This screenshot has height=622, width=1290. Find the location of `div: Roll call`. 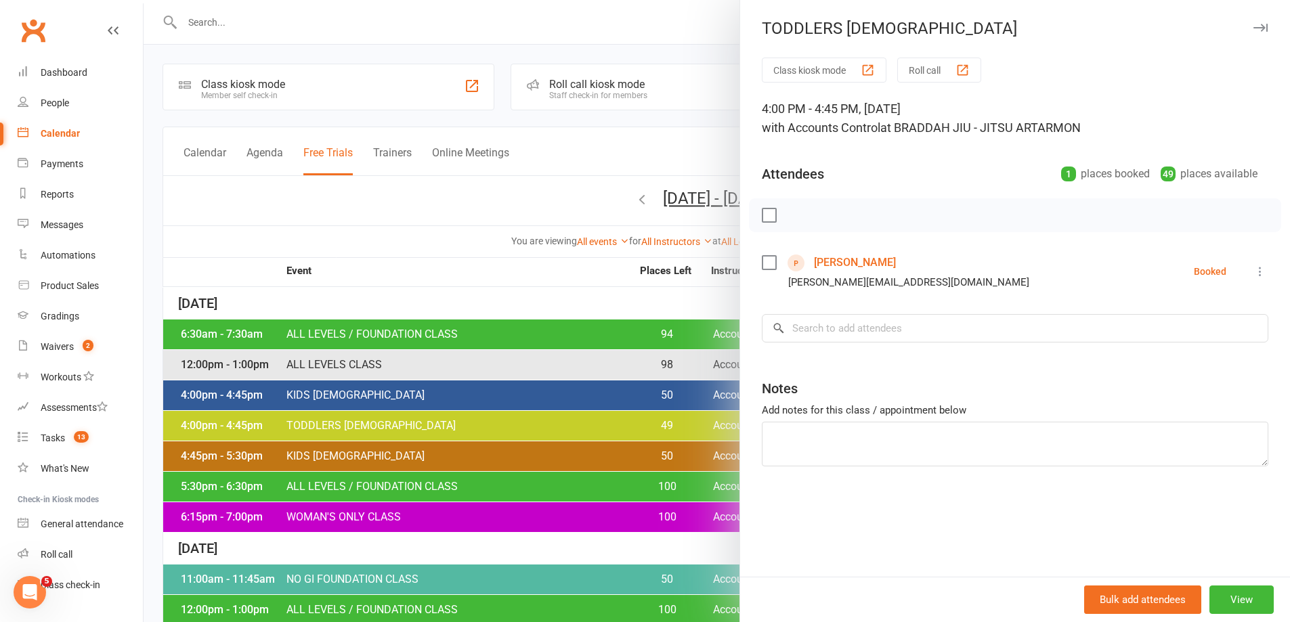

div: Roll call is located at coordinates (56, 555).